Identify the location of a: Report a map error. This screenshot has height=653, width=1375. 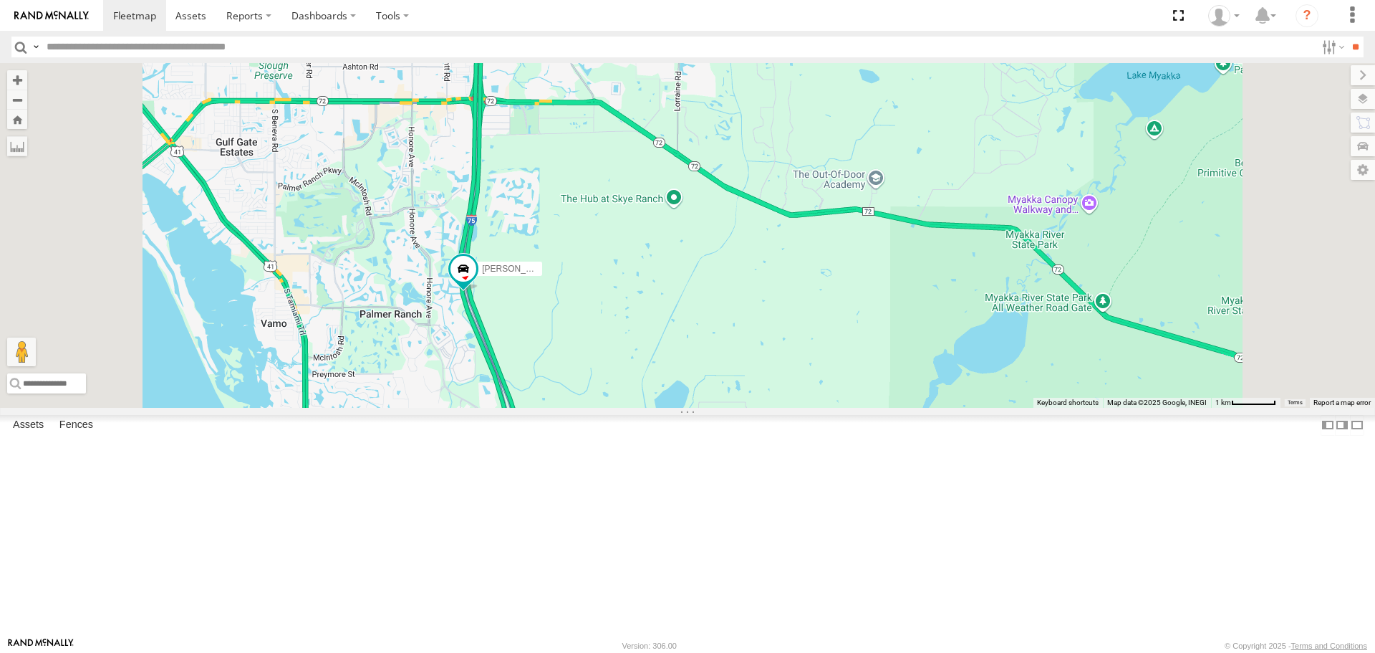
(1342, 402).